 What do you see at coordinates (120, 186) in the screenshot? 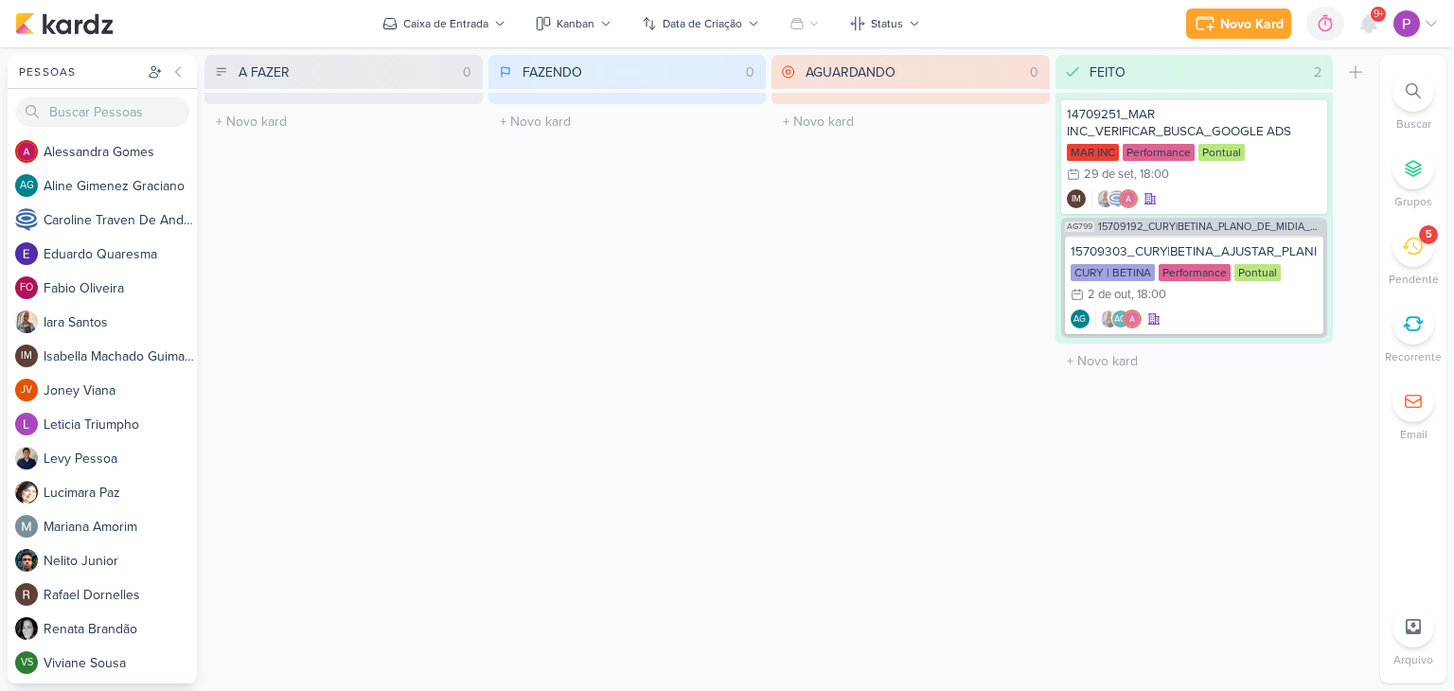
I see `div: A l i n e G i m e n e z G r a c i a n o` at bounding box center [120, 186].